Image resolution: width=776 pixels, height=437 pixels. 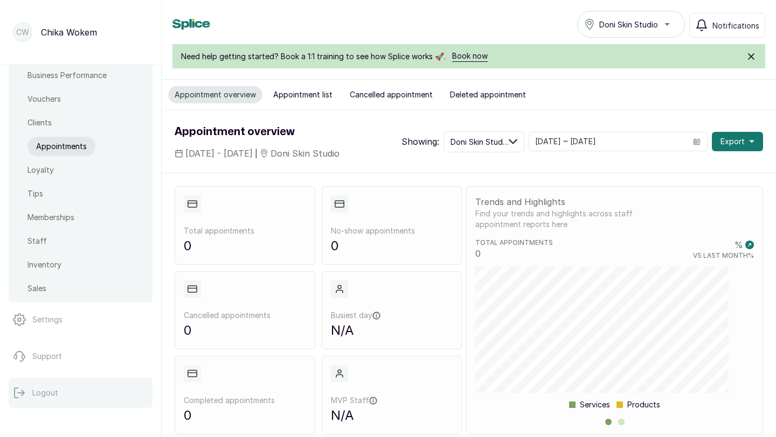 I want to click on p: CW, so click(x=23, y=32).